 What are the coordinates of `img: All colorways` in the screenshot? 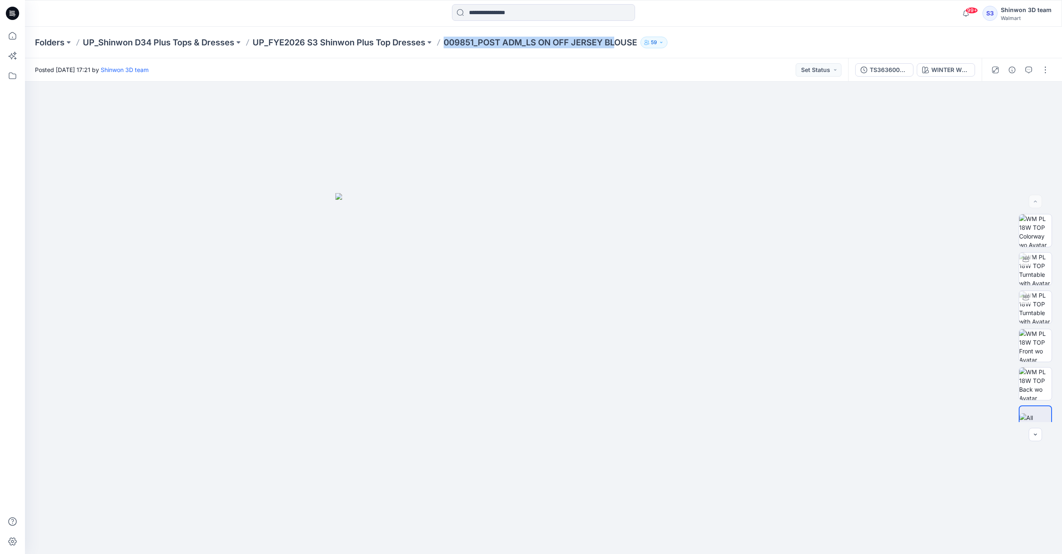 It's located at (1035, 422).